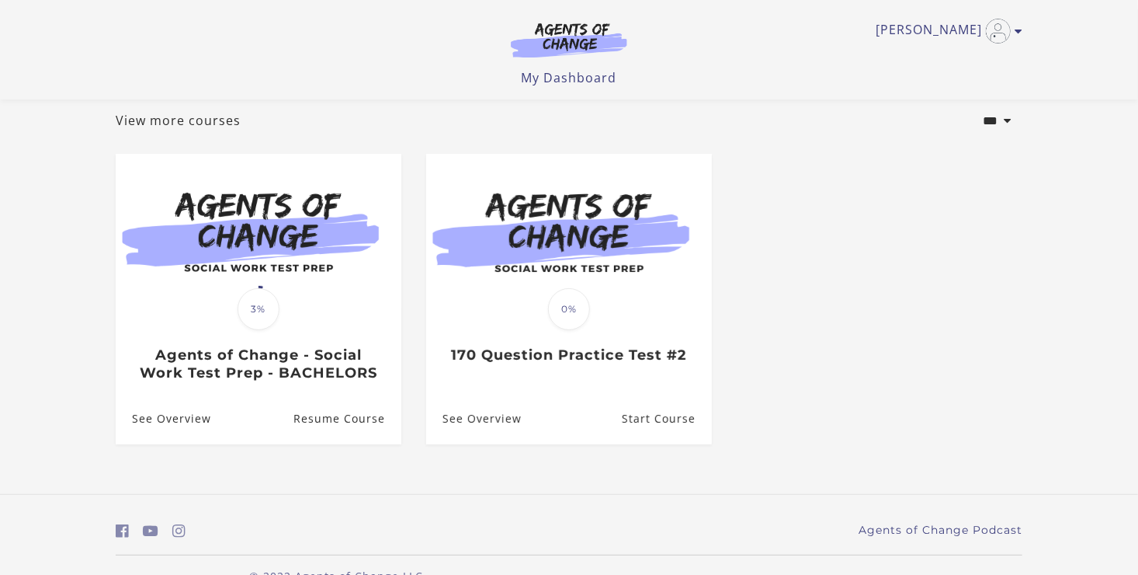  Describe the element at coordinates (151, 530) in the screenshot. I see `i: https://www.youtube.com/c/AgentsofChangeTestPrepbyMeaganMitchell (Open in a new window)` at that location.